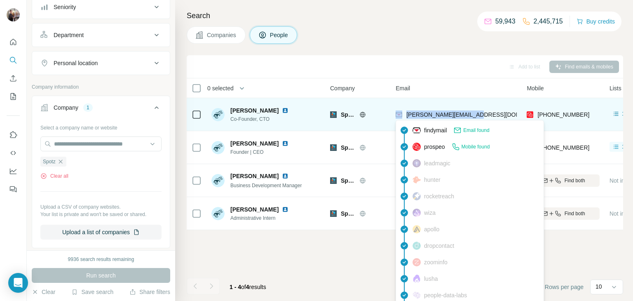 This screenshot has width=633, height=301. I want to click on div: Seniority, so click(65, 7).